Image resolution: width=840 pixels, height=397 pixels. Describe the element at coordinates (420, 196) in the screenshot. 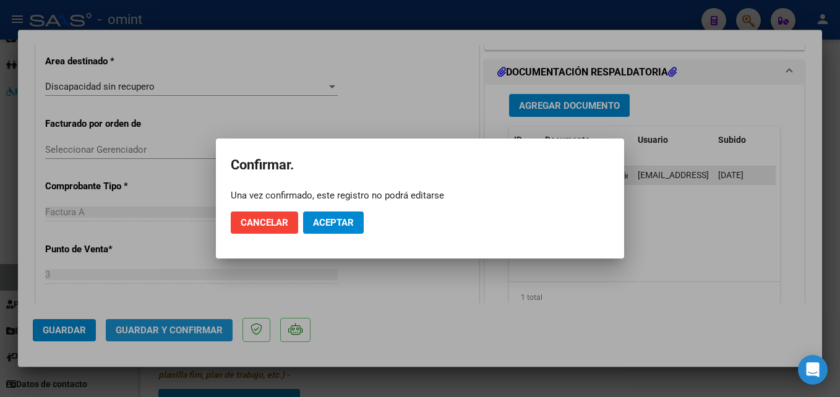

I see `div: Una vez confirmado, este registro no podrá editarse` at that location.